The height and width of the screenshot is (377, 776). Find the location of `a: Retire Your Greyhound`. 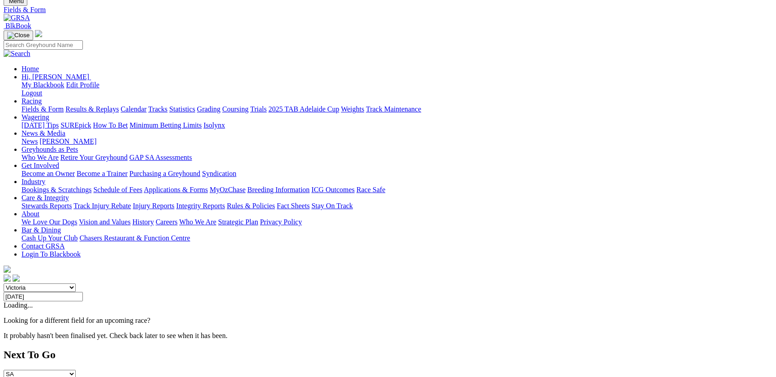

a: Retire Your Greyhound is located at coordinates (94, 157).